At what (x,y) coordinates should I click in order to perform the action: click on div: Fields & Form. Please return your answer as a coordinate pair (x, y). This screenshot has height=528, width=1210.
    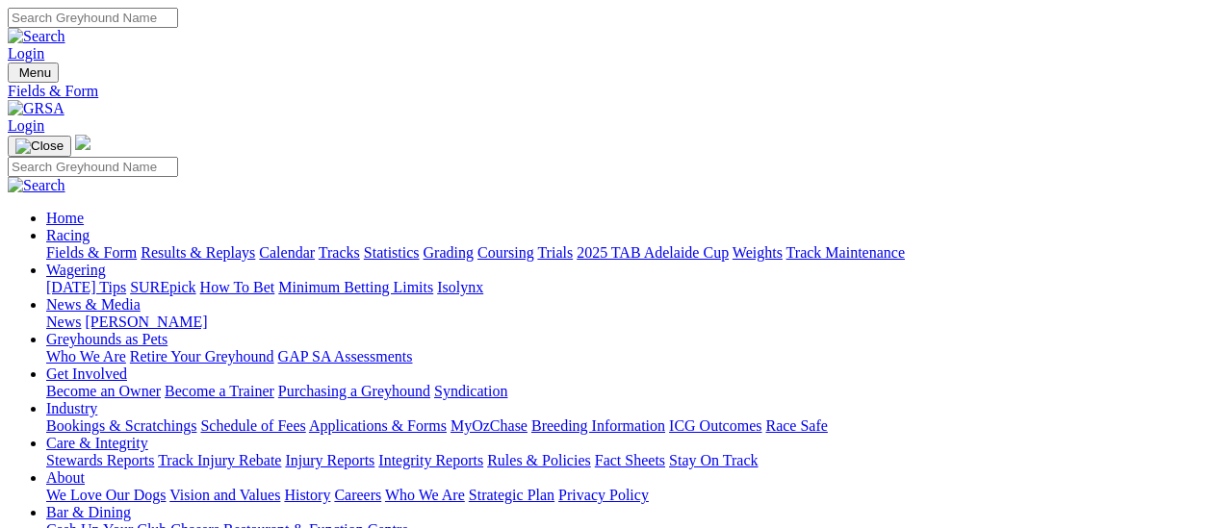
    Looking at the image, I should click on (604, 91).